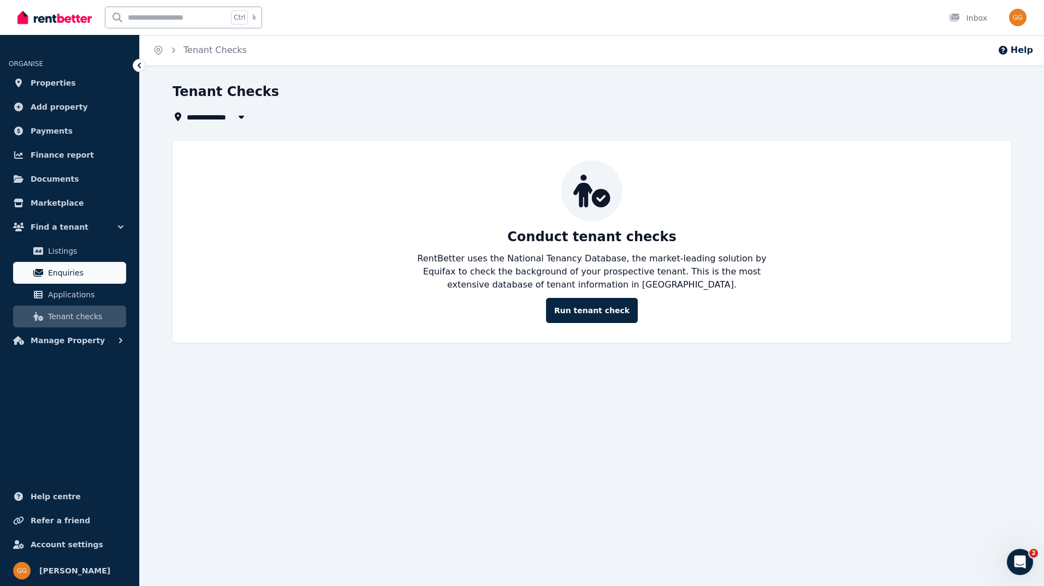  I want to click on a: Tenant checks, so click(69, 317).